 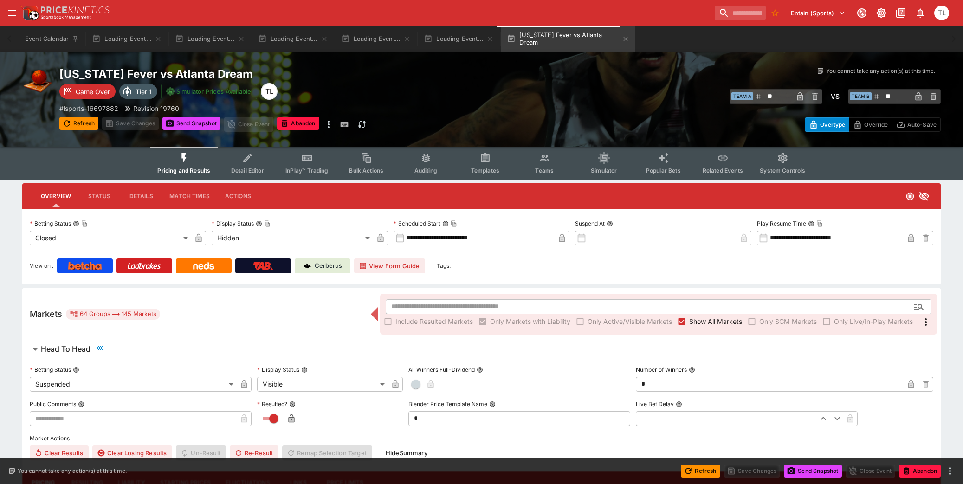 I want to click on img: Betcha, so click(x=85, y=266).